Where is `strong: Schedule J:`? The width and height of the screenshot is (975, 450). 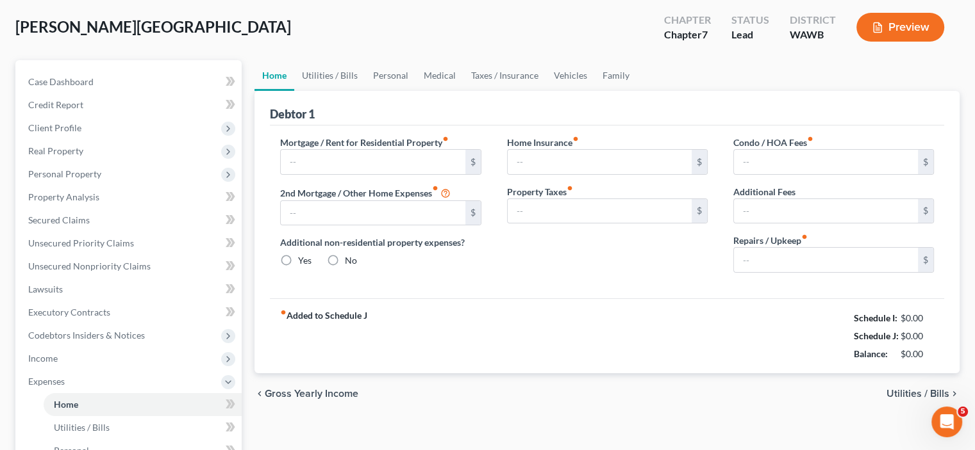
strong: Schedule J: is located at coordinates (876, 336).